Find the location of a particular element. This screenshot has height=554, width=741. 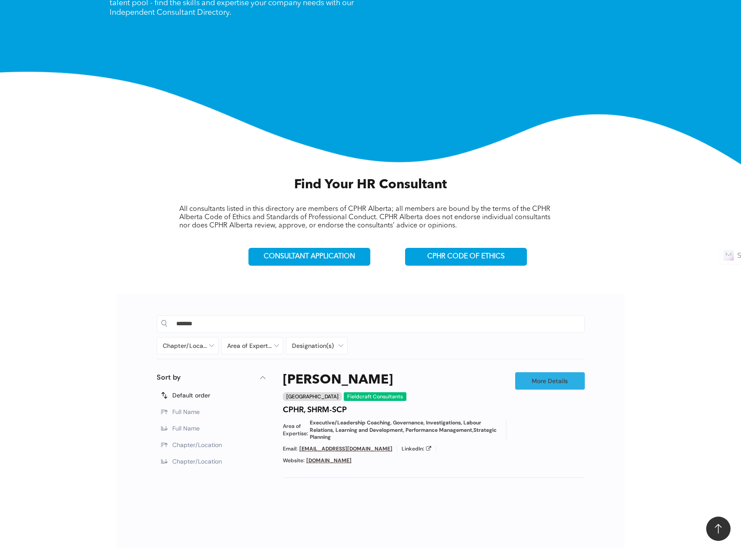

span: Default order is located at coordinates (191, 396).